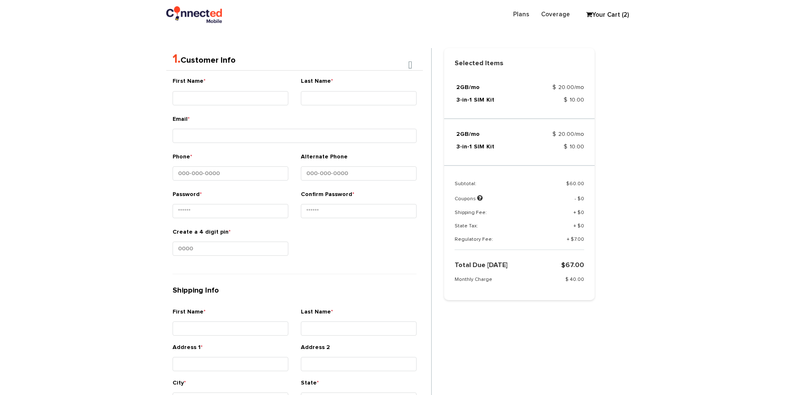  I want to click on input: 0000, so click(230, 249).